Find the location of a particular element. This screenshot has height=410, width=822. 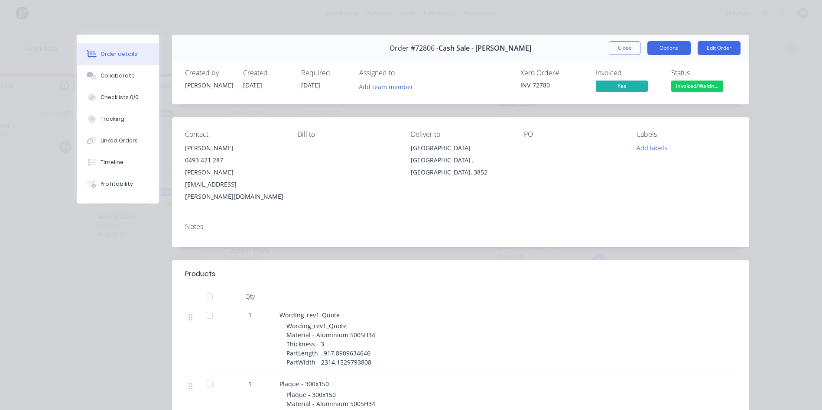

button: Linked Orders is located at coordinates (118, 141).